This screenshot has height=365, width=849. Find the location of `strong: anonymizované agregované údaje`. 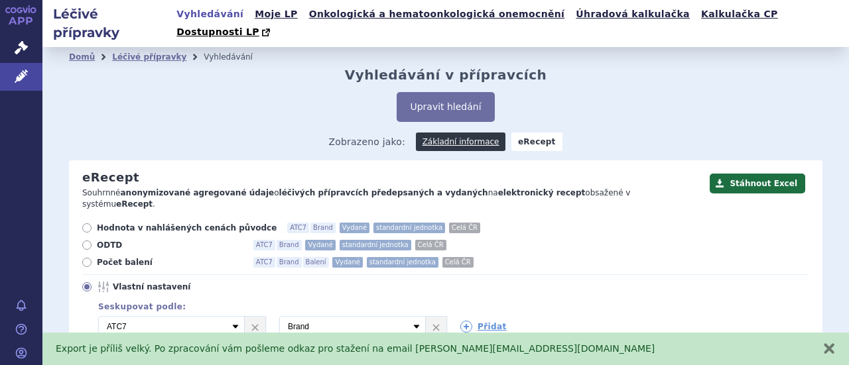

strong: anonymizované agregované údaje is located at coordinates (198, 193).